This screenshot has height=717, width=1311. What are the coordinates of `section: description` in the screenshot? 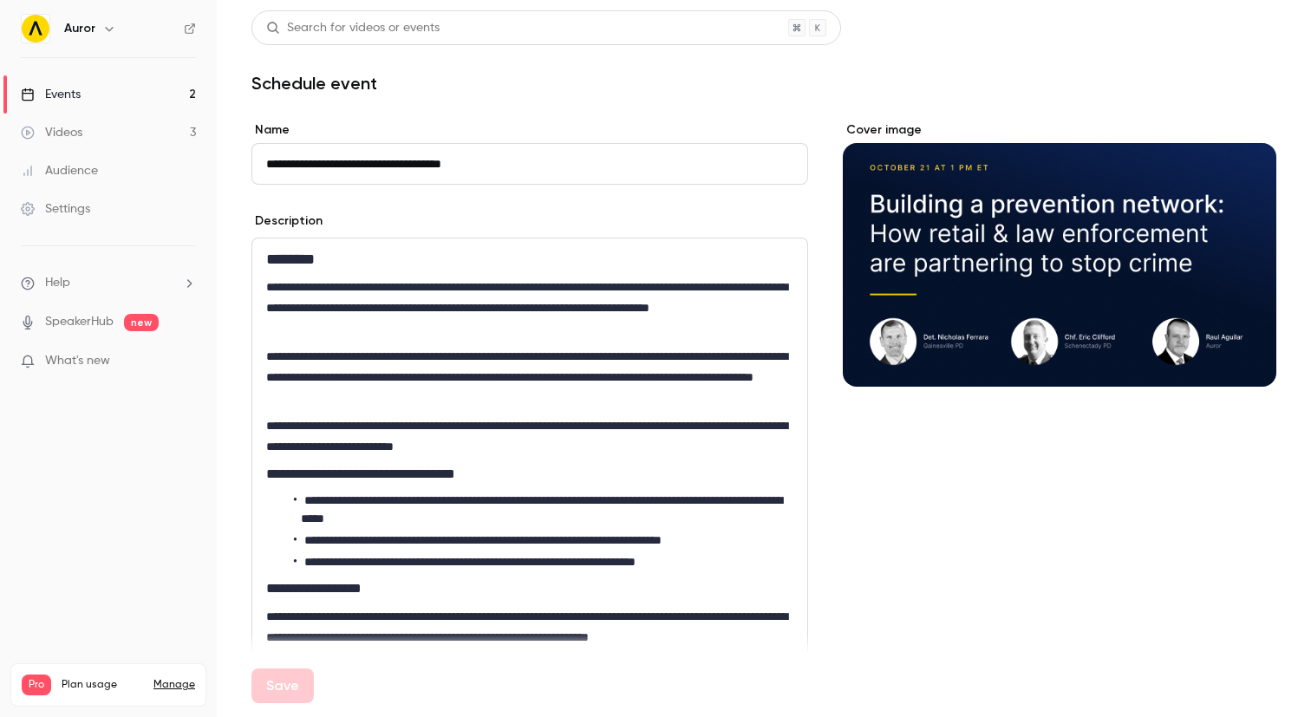 It's located at (530, 462).